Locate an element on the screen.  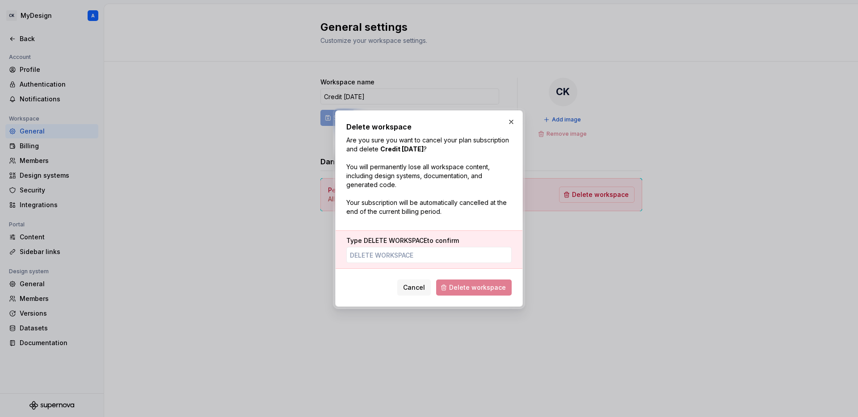
button: Cancel is located at coordinates (414, 288).